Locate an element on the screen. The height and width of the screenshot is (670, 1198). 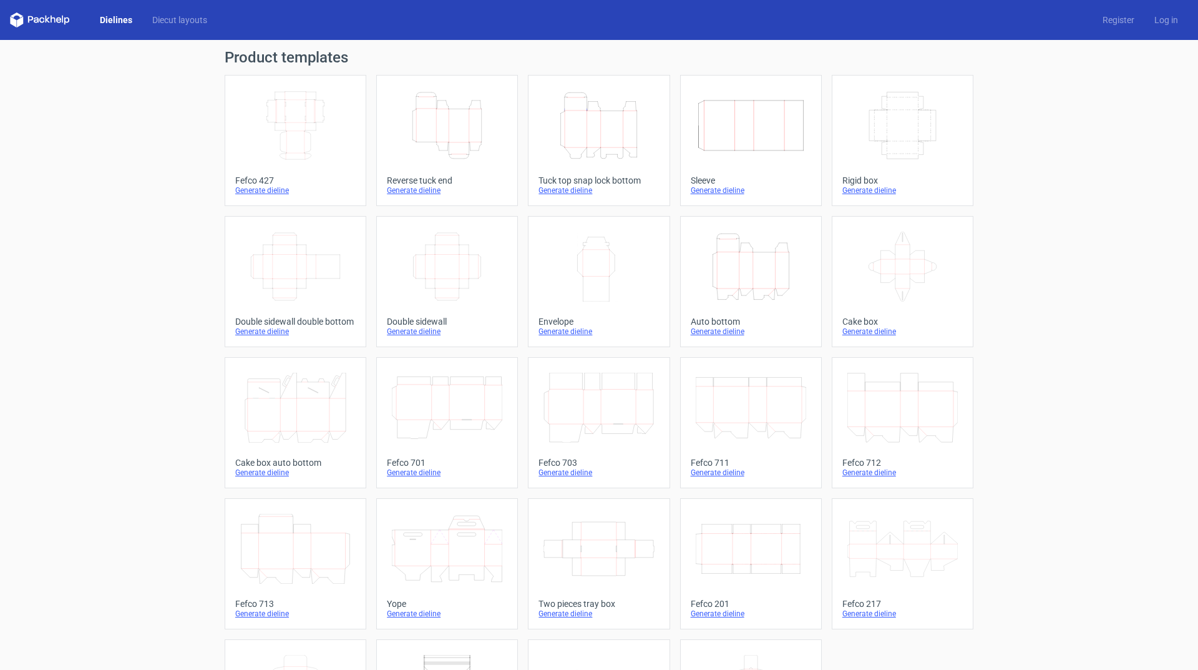
div: Tuck top snap lock bottom is located at coordinates (599, 180).